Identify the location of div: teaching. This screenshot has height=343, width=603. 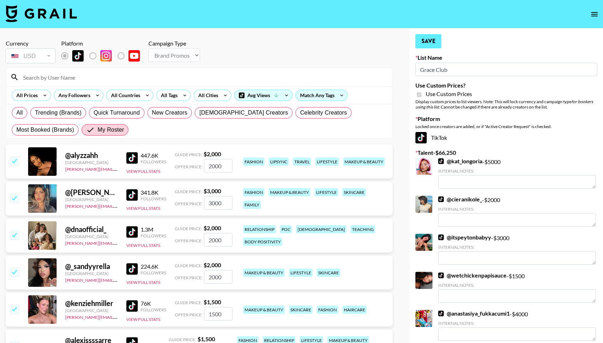
(363, 229).